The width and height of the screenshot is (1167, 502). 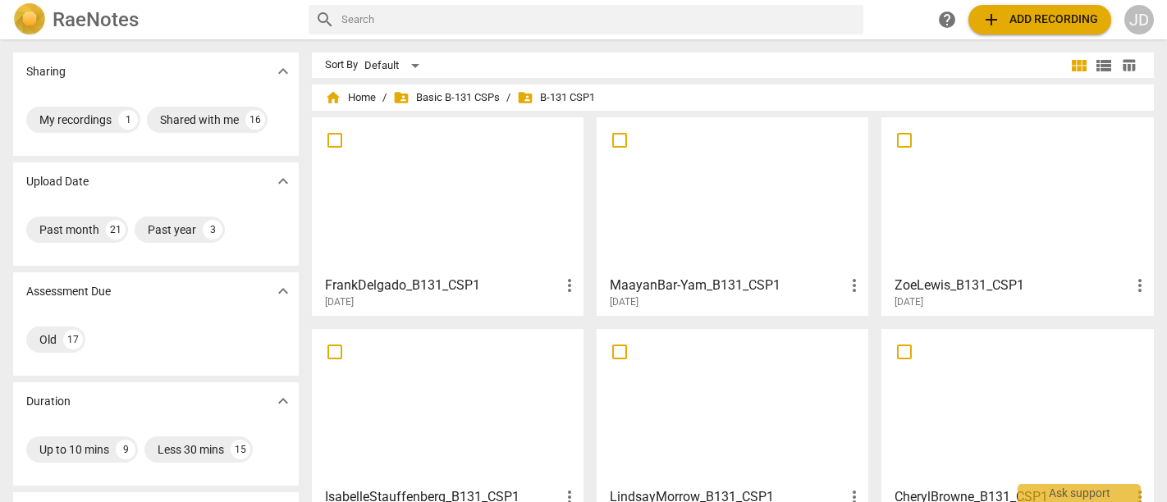 What do you see at coordinates (48, 401) in the screenshot?
I see `p: Duration` at bounding box center [48, 401].